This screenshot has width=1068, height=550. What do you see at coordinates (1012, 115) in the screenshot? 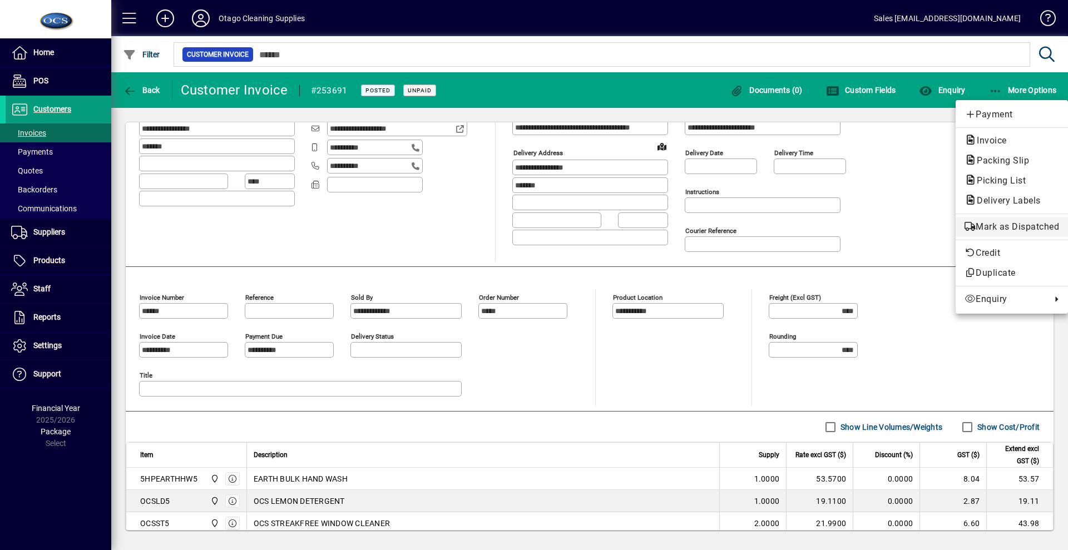
I see `span: Payment` at bounding box center [1012, 115].